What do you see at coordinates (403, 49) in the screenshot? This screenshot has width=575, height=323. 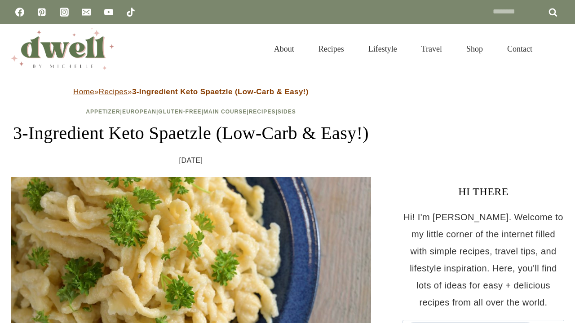 I see `nav: Primary Navigation` at bounding box center [403, 49].